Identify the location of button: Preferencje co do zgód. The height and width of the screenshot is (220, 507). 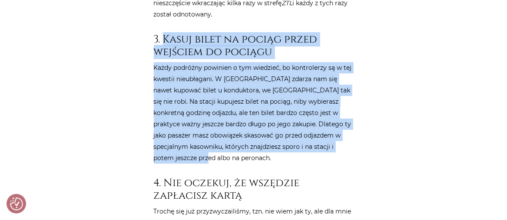
(17, 204).